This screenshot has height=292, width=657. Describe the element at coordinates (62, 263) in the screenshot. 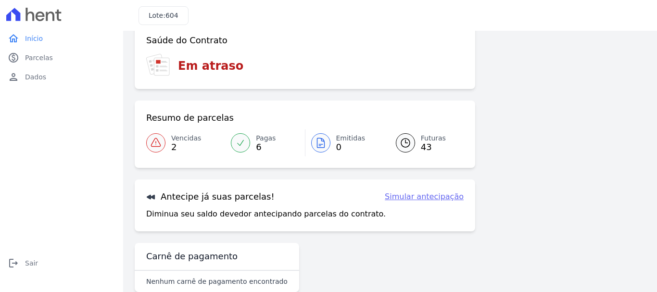

I see `a: logoutSair` at that location.